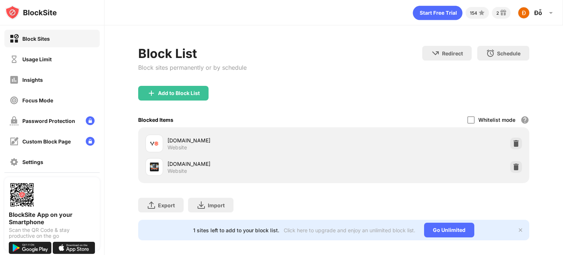 Image resolution: width=563 pixels, height=255 pixels. Describe the element at coordinates (236, 230) in the screenshot. I see `div: 1 sites left to add to your block list.` at that location.